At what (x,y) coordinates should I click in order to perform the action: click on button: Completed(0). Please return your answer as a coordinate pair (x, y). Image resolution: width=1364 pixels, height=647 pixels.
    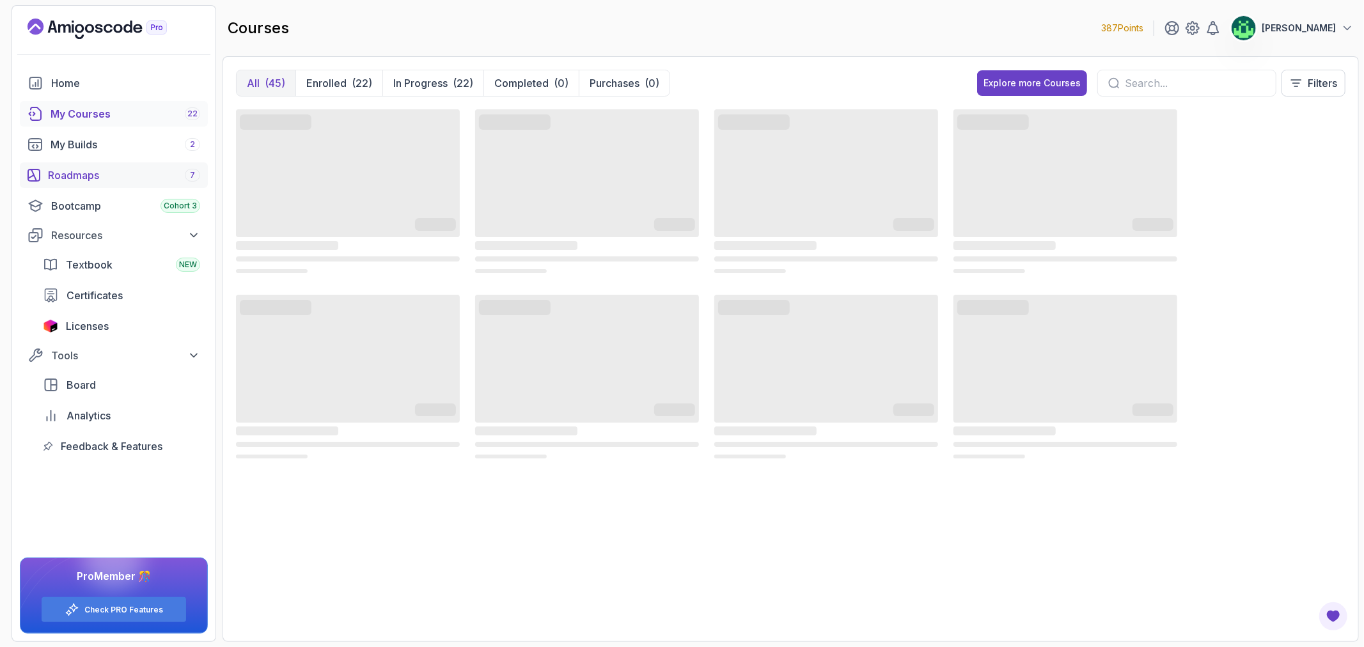
    Looking at the image, I should click on (531, 83).